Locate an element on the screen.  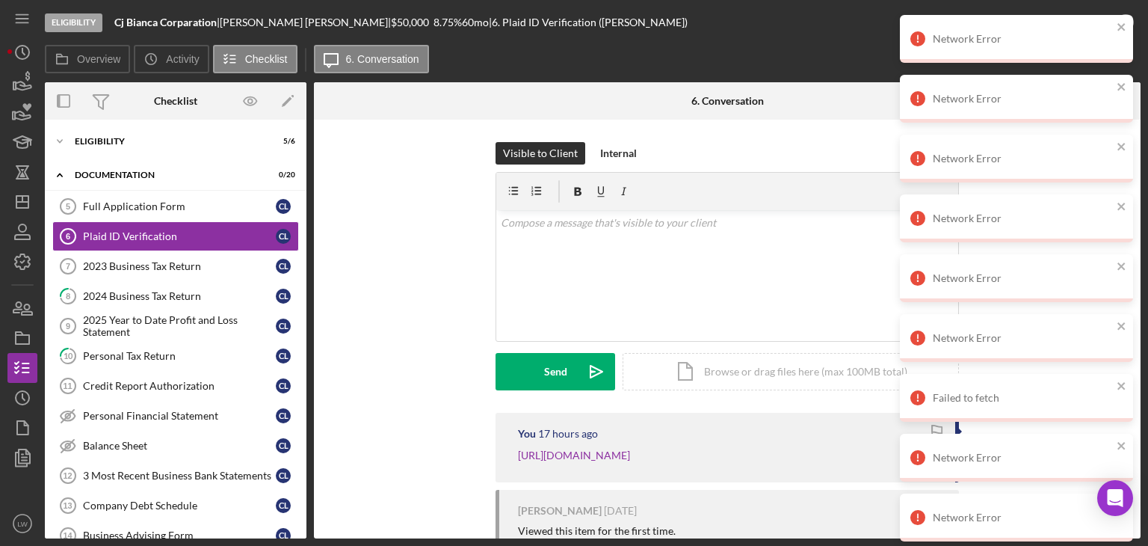
time: 2025-09-05 00:07 is located at coordinates (568, 434).